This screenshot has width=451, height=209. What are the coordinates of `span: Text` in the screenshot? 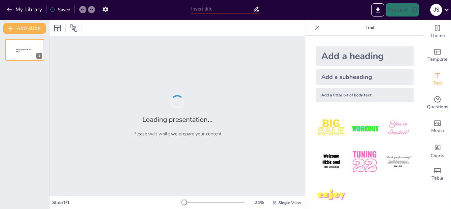 It's located at (437, 83).